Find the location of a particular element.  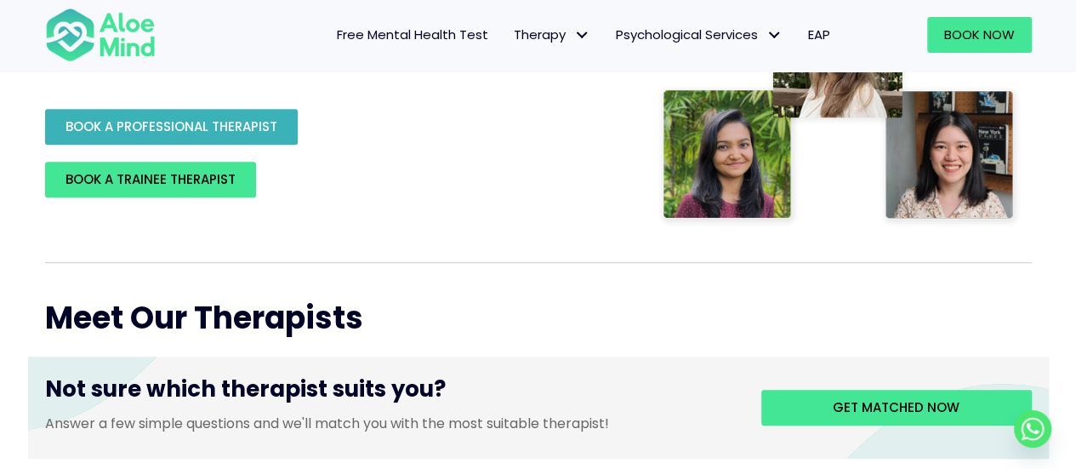

span: BOOK A TRAINEE THERAPIST is located at coordinates (151, 179).